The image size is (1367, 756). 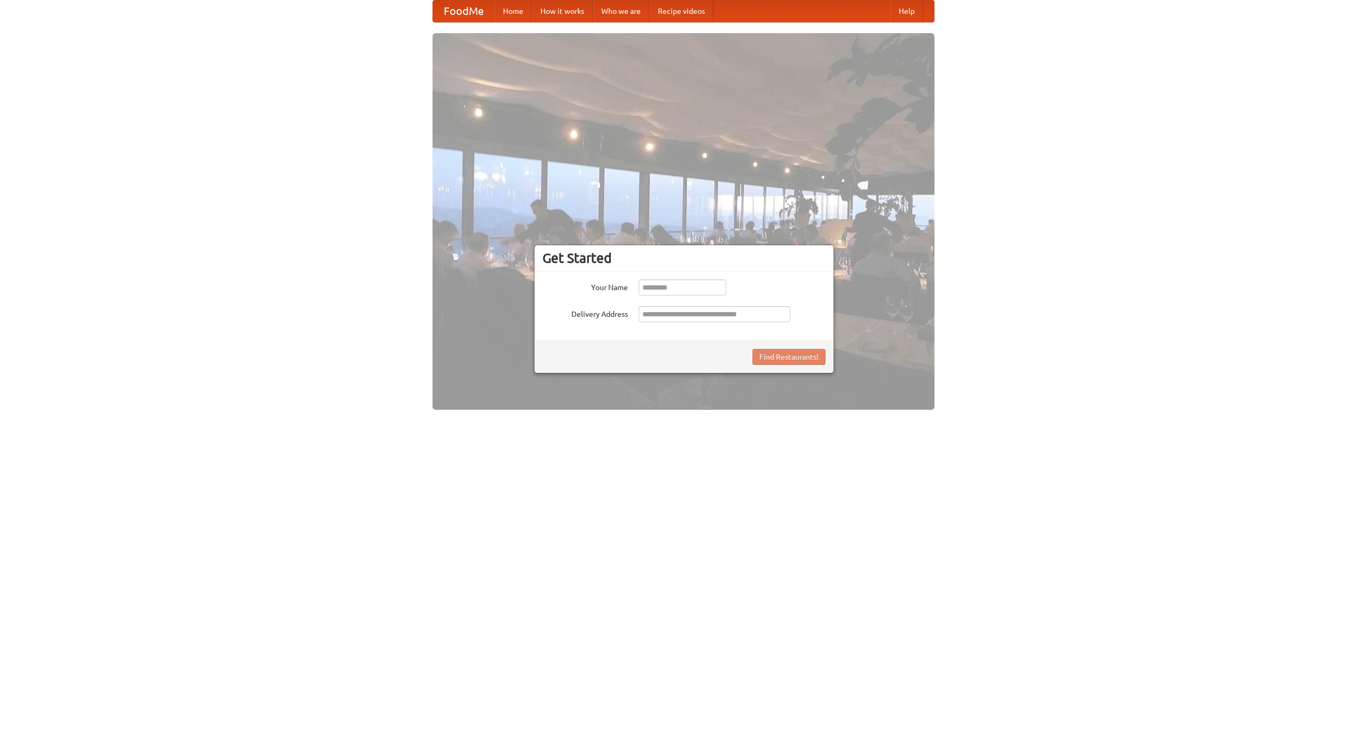 What do you see at coordinates (562, 11) in the screenshot?
I see `a: How it works` at bounding box center [562, 11].